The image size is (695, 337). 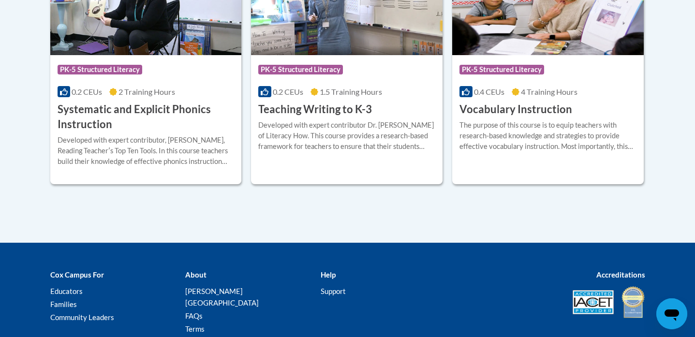 I want to click on span: 2 Training Hours, so click(x=147, y=91).